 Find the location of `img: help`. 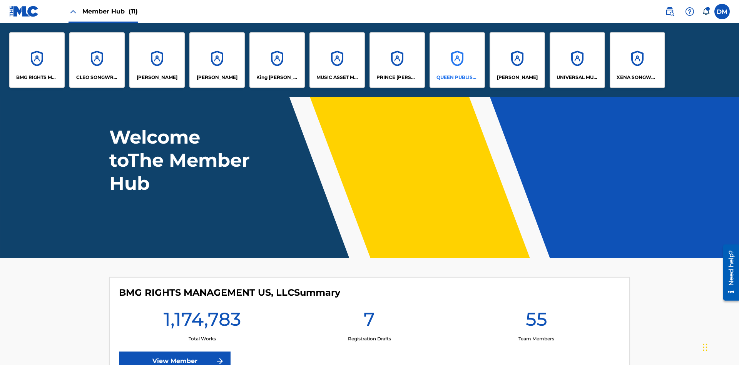

img: help is located at coordinates (689, 12).